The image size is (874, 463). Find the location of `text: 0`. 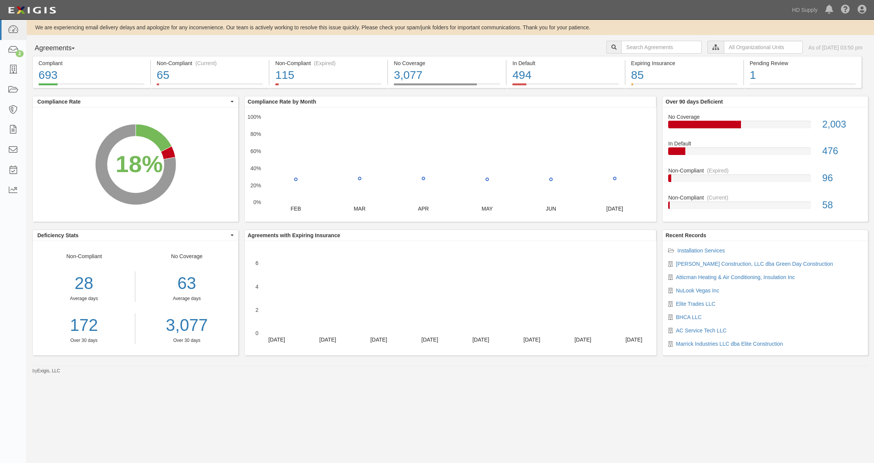

text: 0 is located at coordinates (257, 334).